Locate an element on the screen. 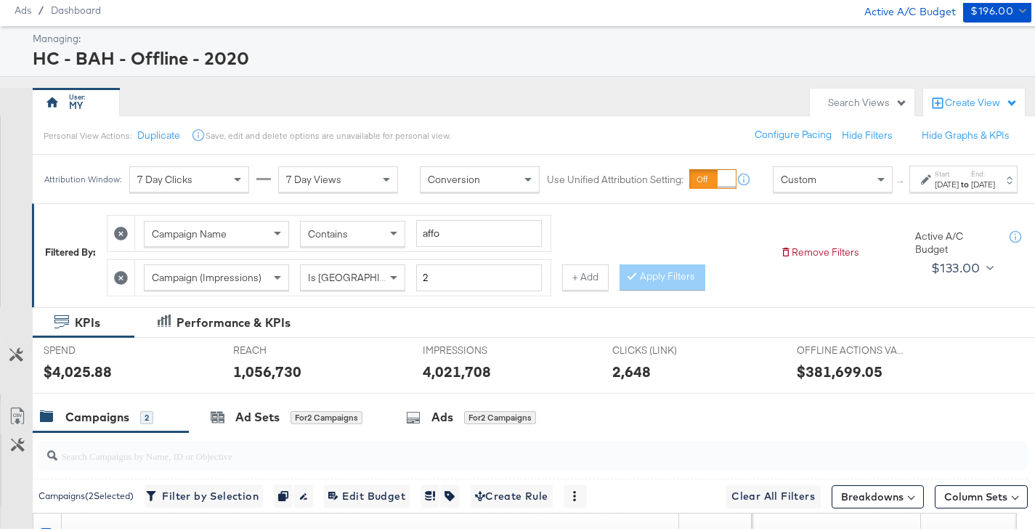 The width and height of the screenshot is (1035, 531). button: Duplicate is located at coordinates (158, 132).